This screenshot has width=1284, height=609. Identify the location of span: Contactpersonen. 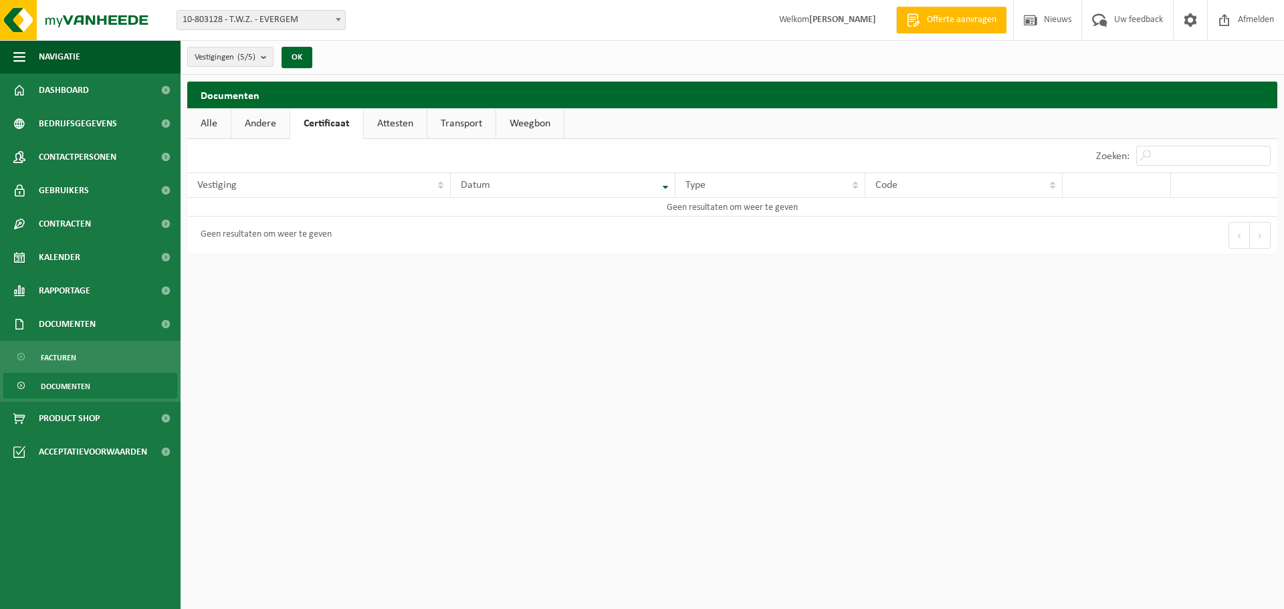
(78, 157).